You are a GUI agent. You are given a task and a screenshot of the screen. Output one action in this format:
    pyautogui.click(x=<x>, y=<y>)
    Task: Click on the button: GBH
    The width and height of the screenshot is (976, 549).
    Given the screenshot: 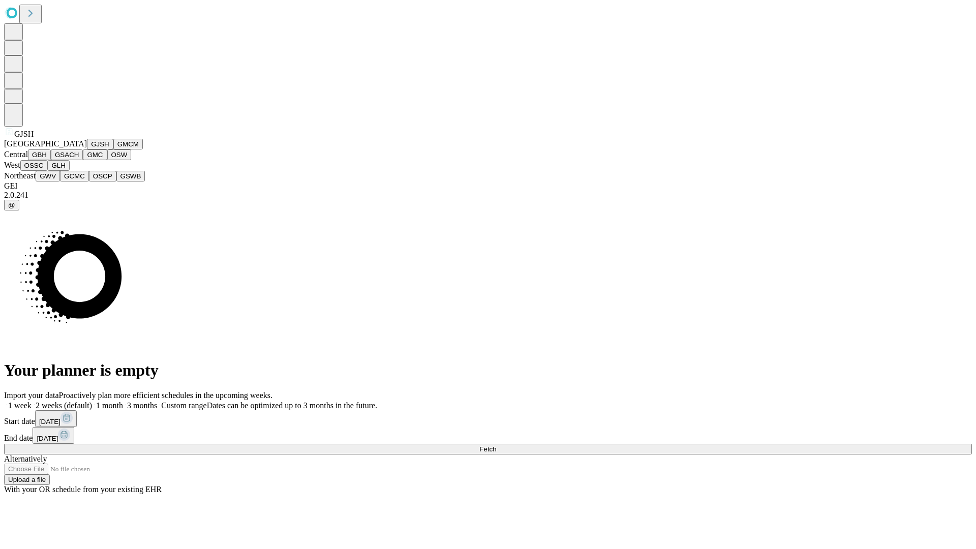 What is the action you would take?
    pyautogui.click(x=39, y=154)
    